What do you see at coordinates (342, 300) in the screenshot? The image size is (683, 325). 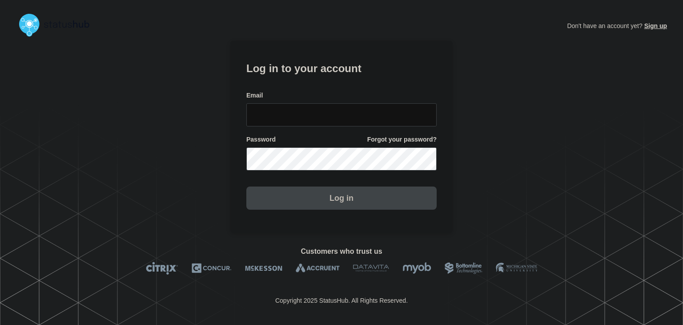 I see `p: Copyright 2025 StatusHub. All Rights Reserved.` at bounding box center [342, 300].